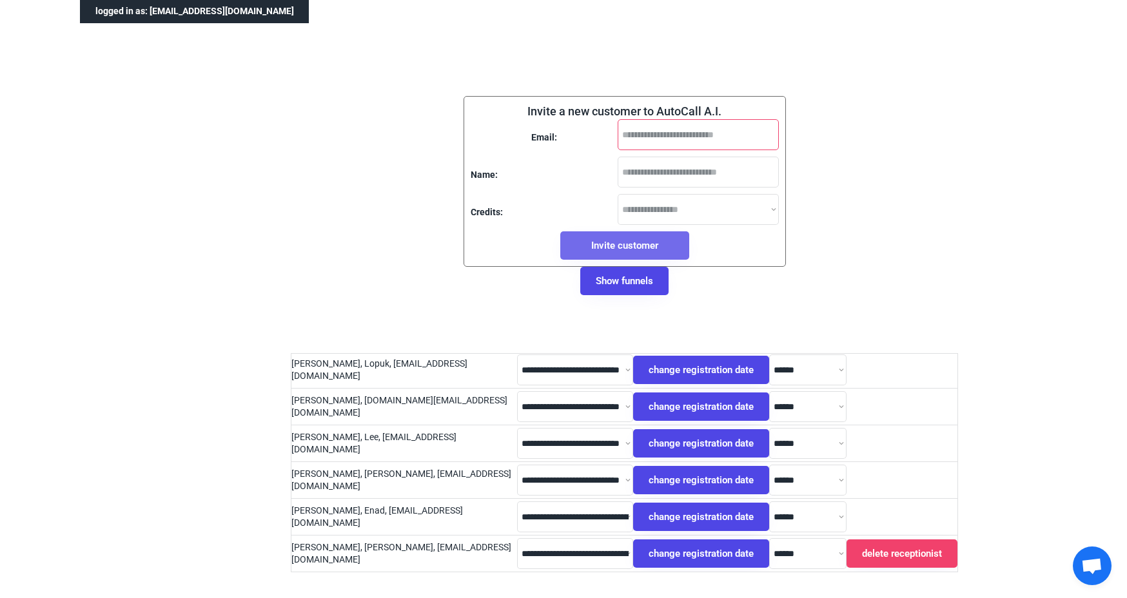 This screenshot has width=1127, height=598. What do you see at coordinates (484, 175) in the screenshot?
I see `div: Name:` at bounding box center [484, 175].